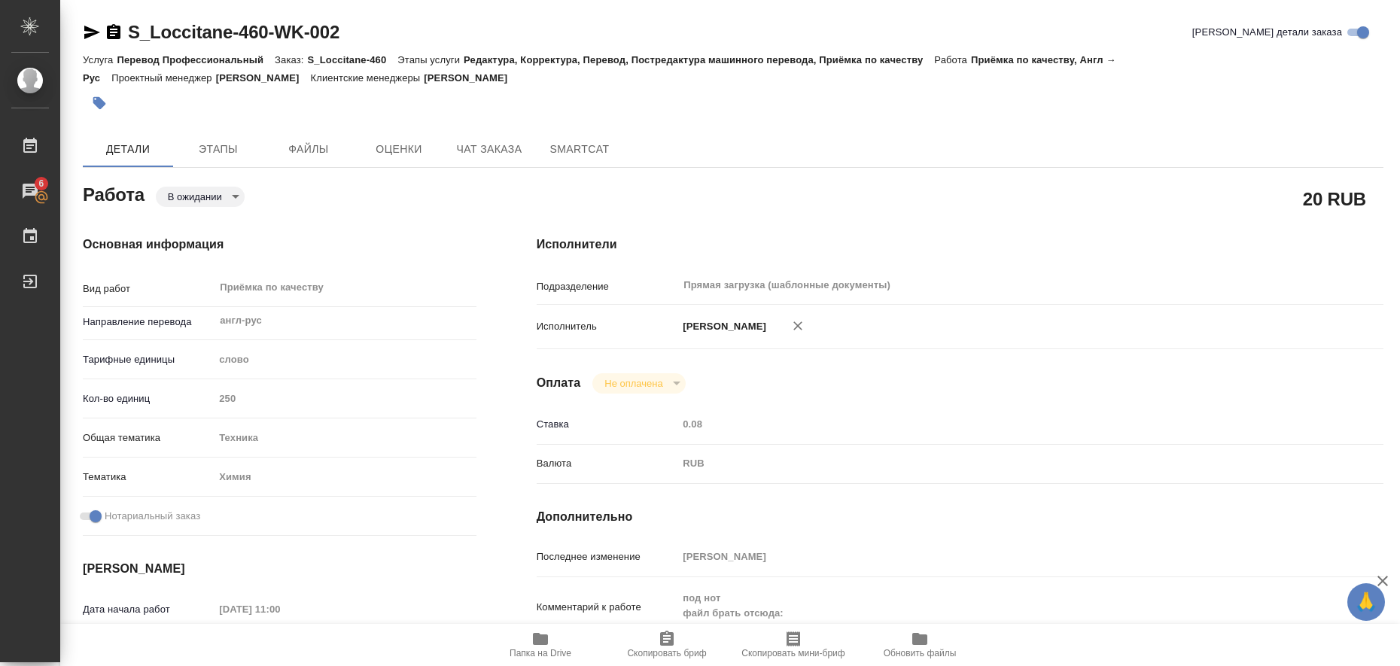 The width and height of the screenshot is (1400, 666). I want to click on div: Химия, so click(345, 477).